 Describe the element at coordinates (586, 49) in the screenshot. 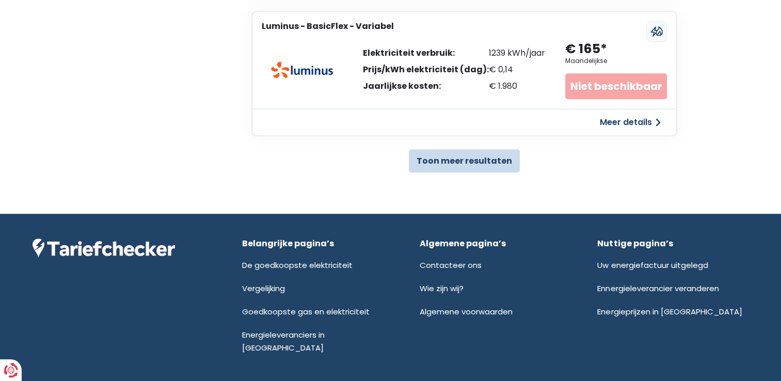

I see `div: € 165*` at that location.